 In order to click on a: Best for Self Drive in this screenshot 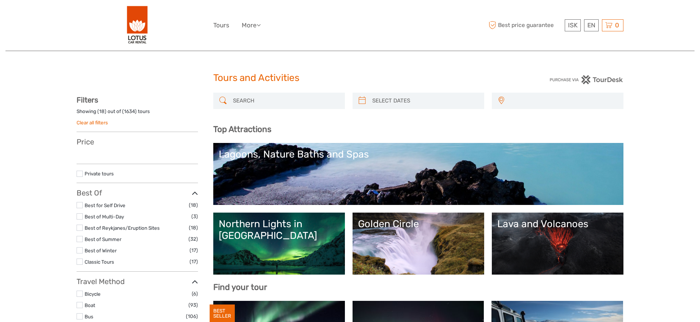, I will do `click(105, 205)`.